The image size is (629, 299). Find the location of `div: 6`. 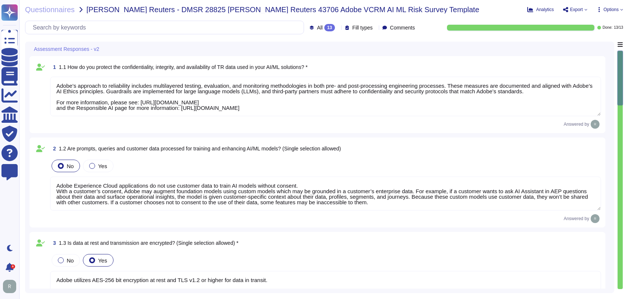

div: 6 is located at coordinates (13, 266).